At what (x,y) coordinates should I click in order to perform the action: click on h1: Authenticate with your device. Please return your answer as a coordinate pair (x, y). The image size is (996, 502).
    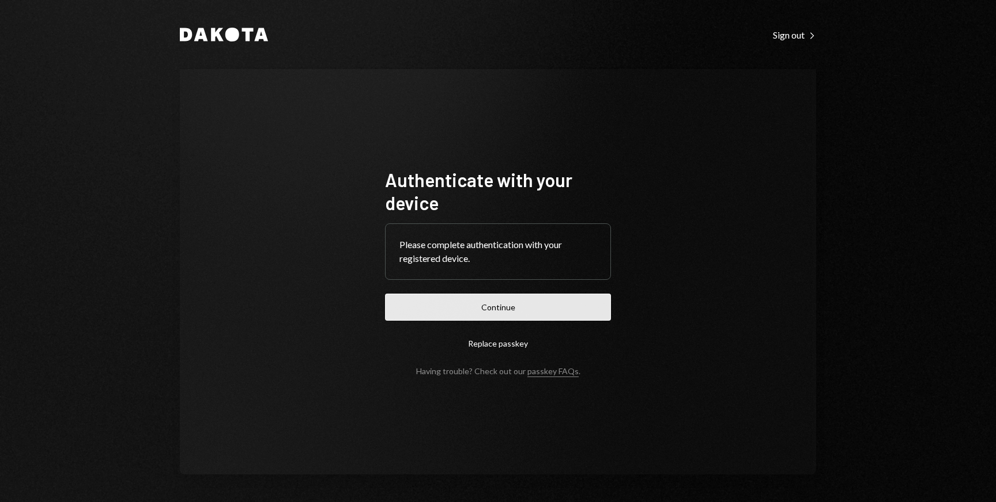
    Looking at the image, I should click on (498, 191).